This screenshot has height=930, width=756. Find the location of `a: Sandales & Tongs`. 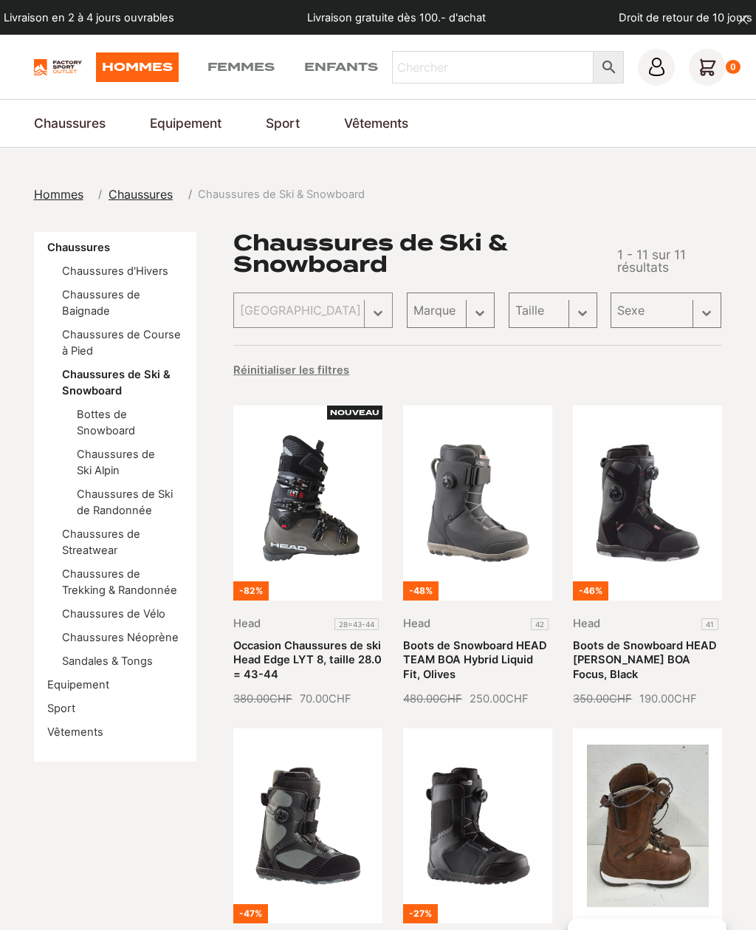

a: Sandales & Tongs is located at coordinates (107, 661).